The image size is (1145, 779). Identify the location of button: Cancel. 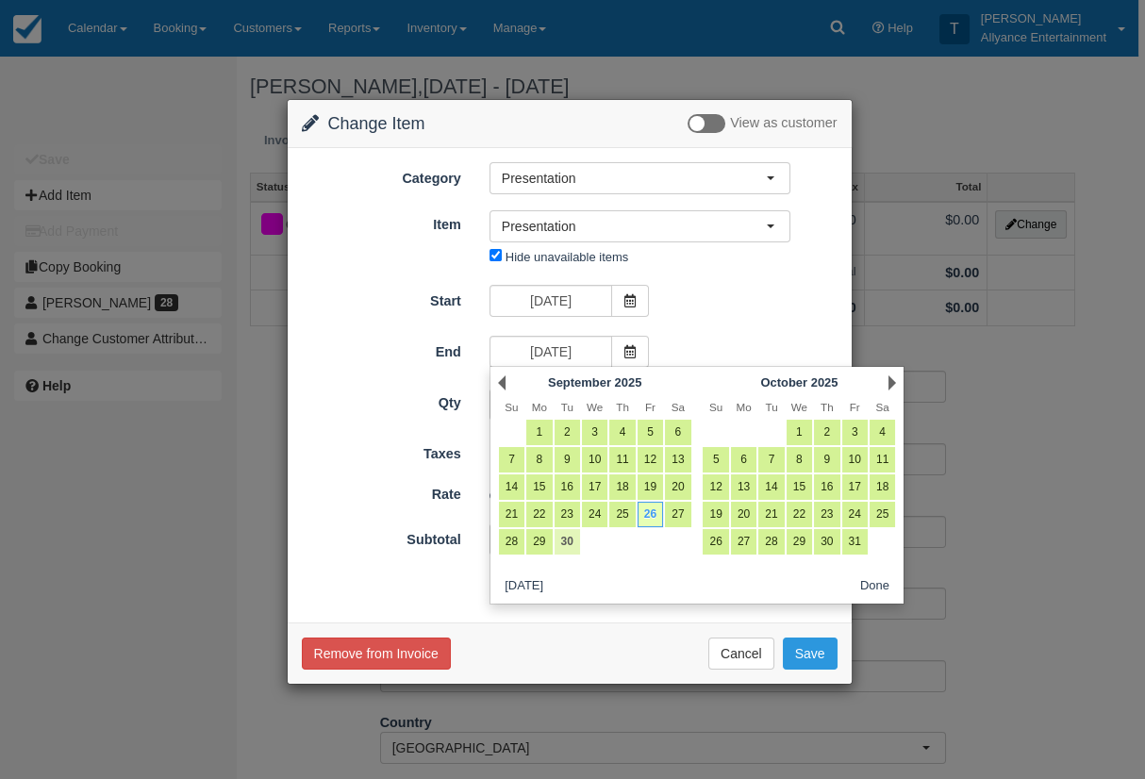
(741, 653).